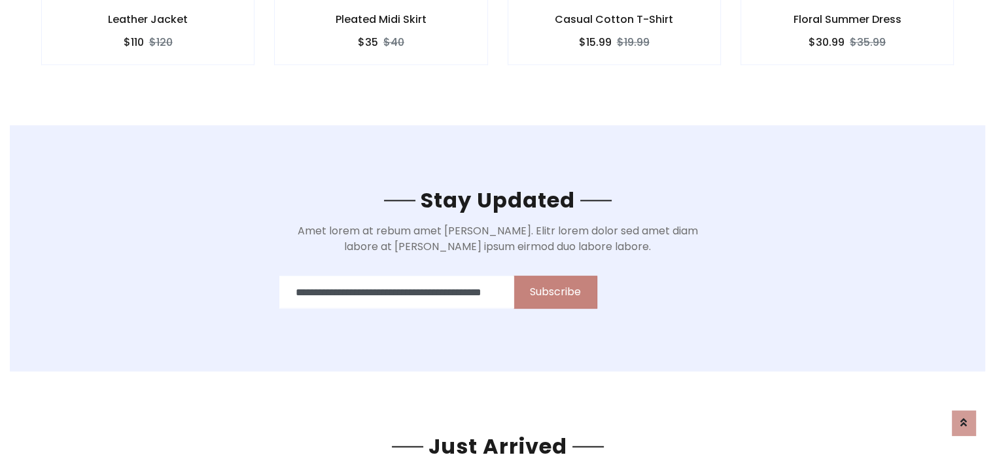  Describe the element at coordinates (148, 19) in the screenshot. I see `h6: Leather Jacket` at that location.